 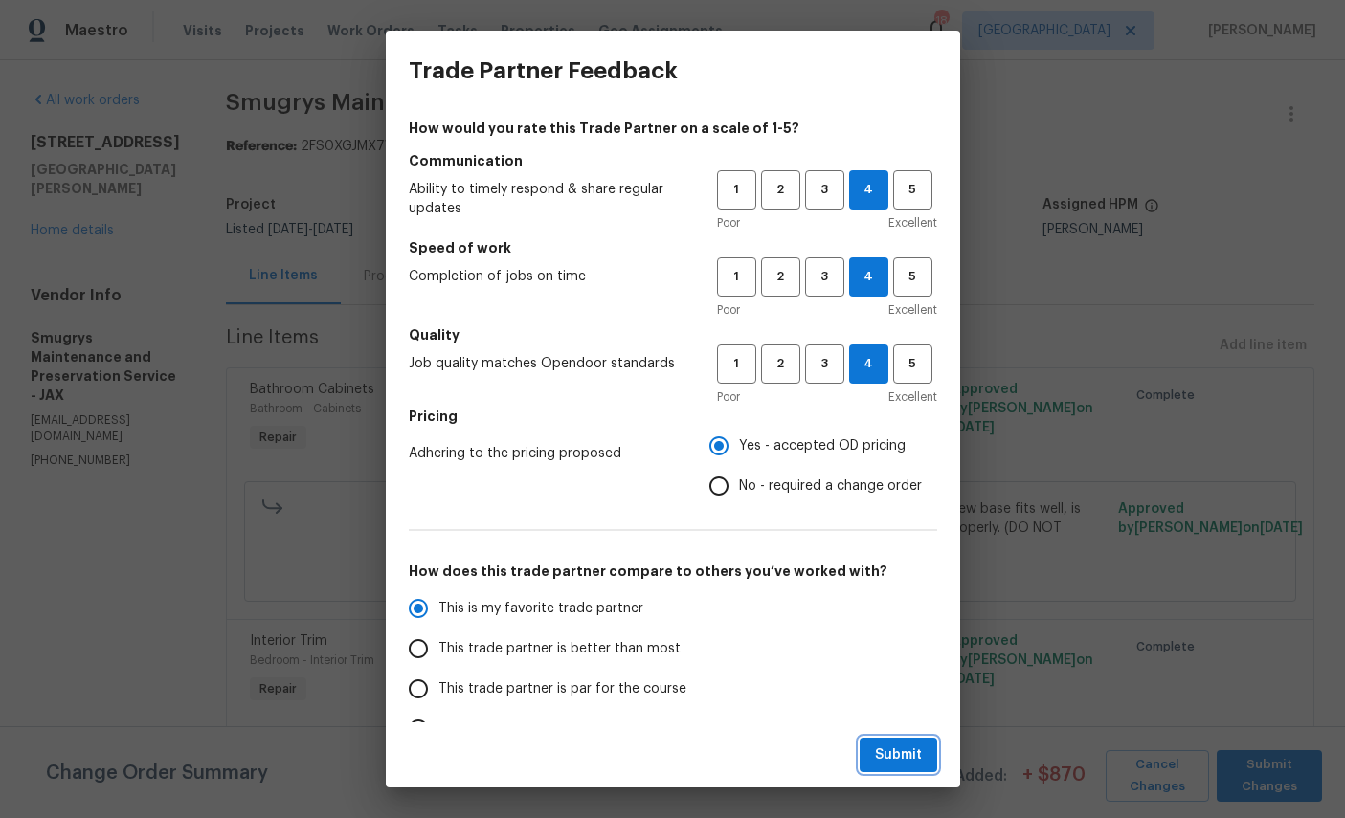 What do you see at coordinates (673, 335) in the screenshot?
I see `h5: Quality` at bounding box center [673, 335].